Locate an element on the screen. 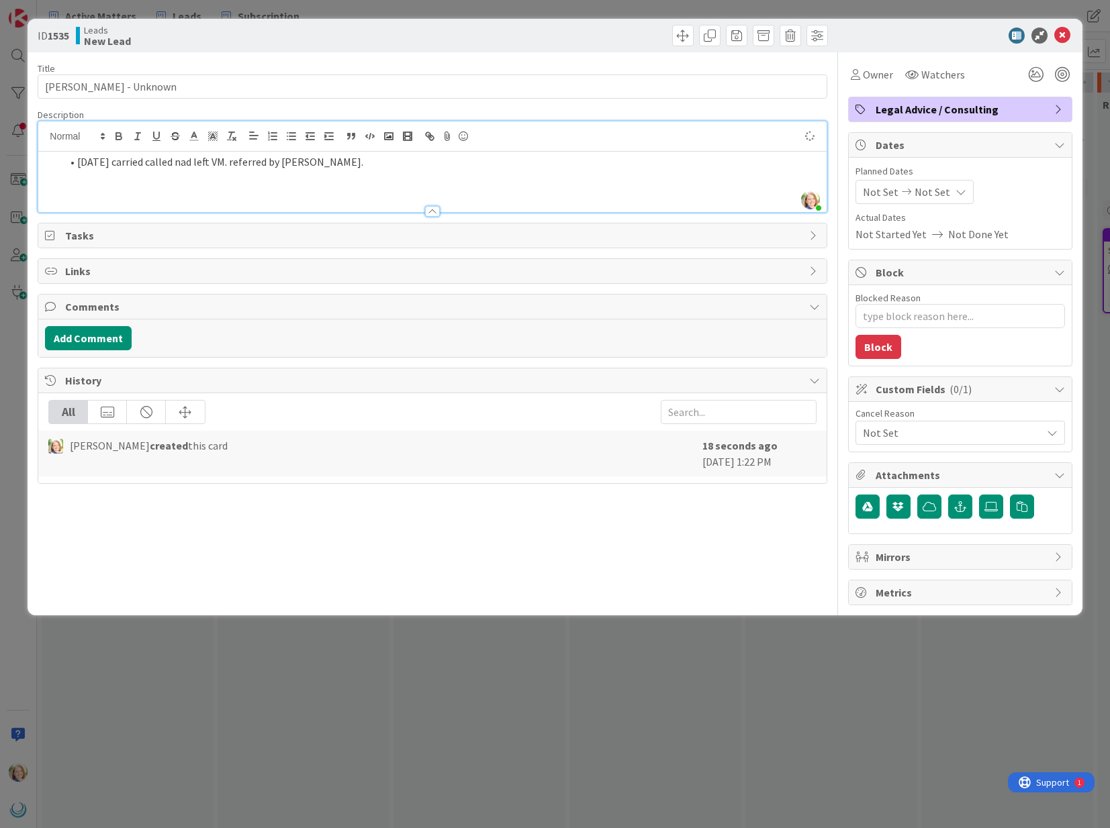 The image size is (1110, 828). span: Support is located at coordinates (44, 10).